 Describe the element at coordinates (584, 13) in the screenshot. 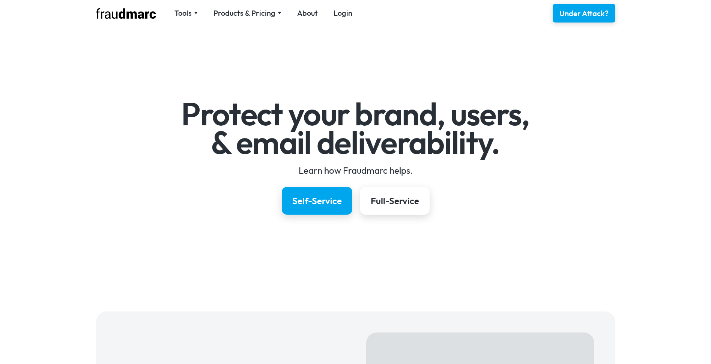

I see `a: Under Attack?` at that location.